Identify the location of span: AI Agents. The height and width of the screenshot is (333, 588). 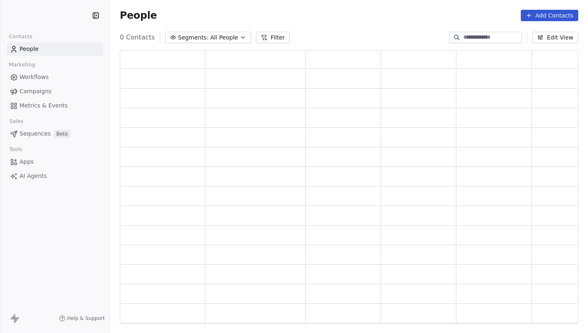
(33, 176).